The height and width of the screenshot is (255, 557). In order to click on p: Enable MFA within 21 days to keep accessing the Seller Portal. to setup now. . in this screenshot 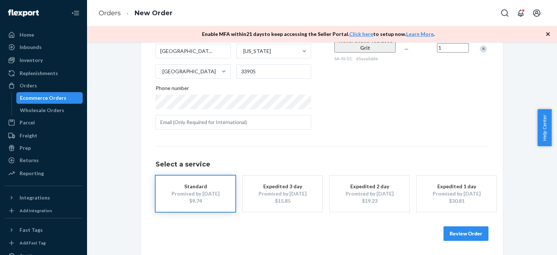, I will do `click(319, 34)`.